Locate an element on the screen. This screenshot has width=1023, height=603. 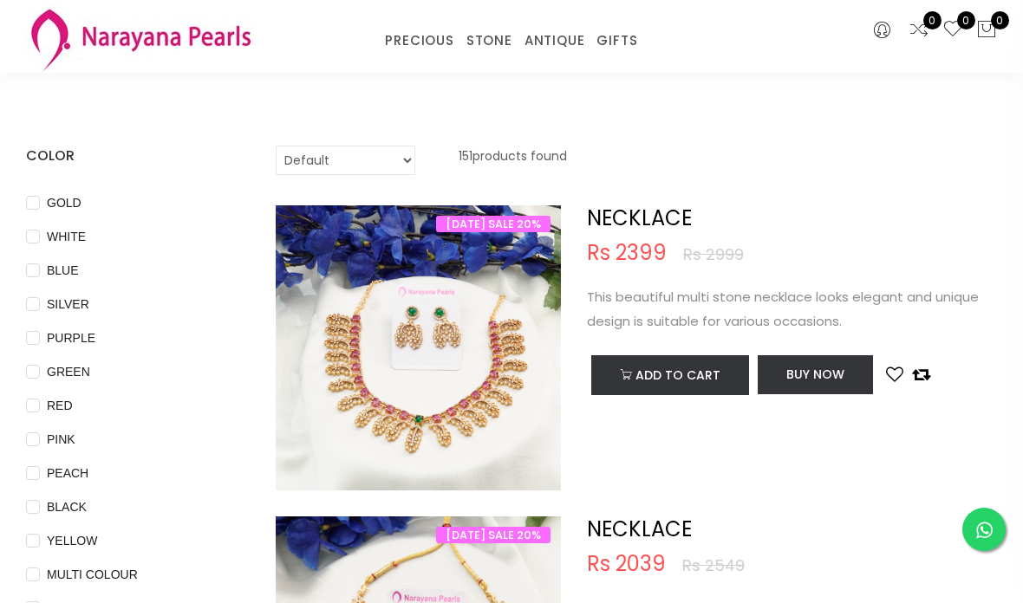
button: Buy Now is located at coordinates (815, 375).